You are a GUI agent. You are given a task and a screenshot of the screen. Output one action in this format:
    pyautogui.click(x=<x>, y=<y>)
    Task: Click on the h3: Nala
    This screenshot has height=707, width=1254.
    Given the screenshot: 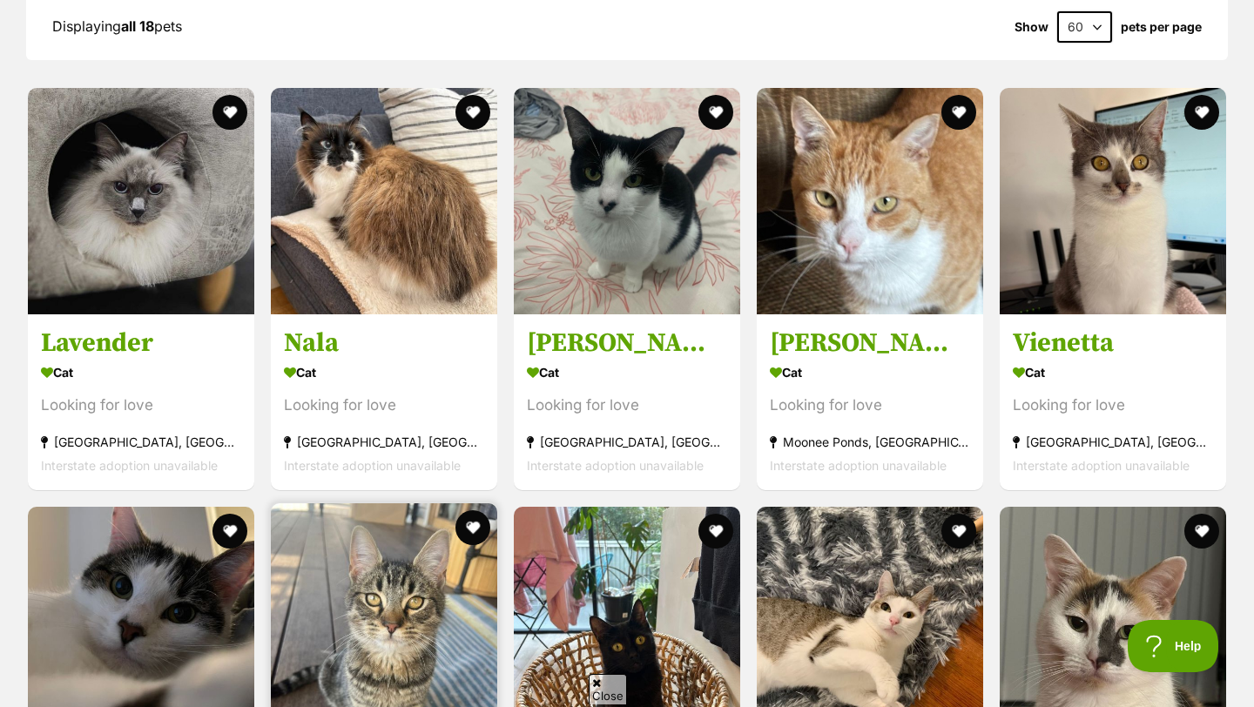 What is the action you would take?
    pyautogui.click(x=384, y=343)
    